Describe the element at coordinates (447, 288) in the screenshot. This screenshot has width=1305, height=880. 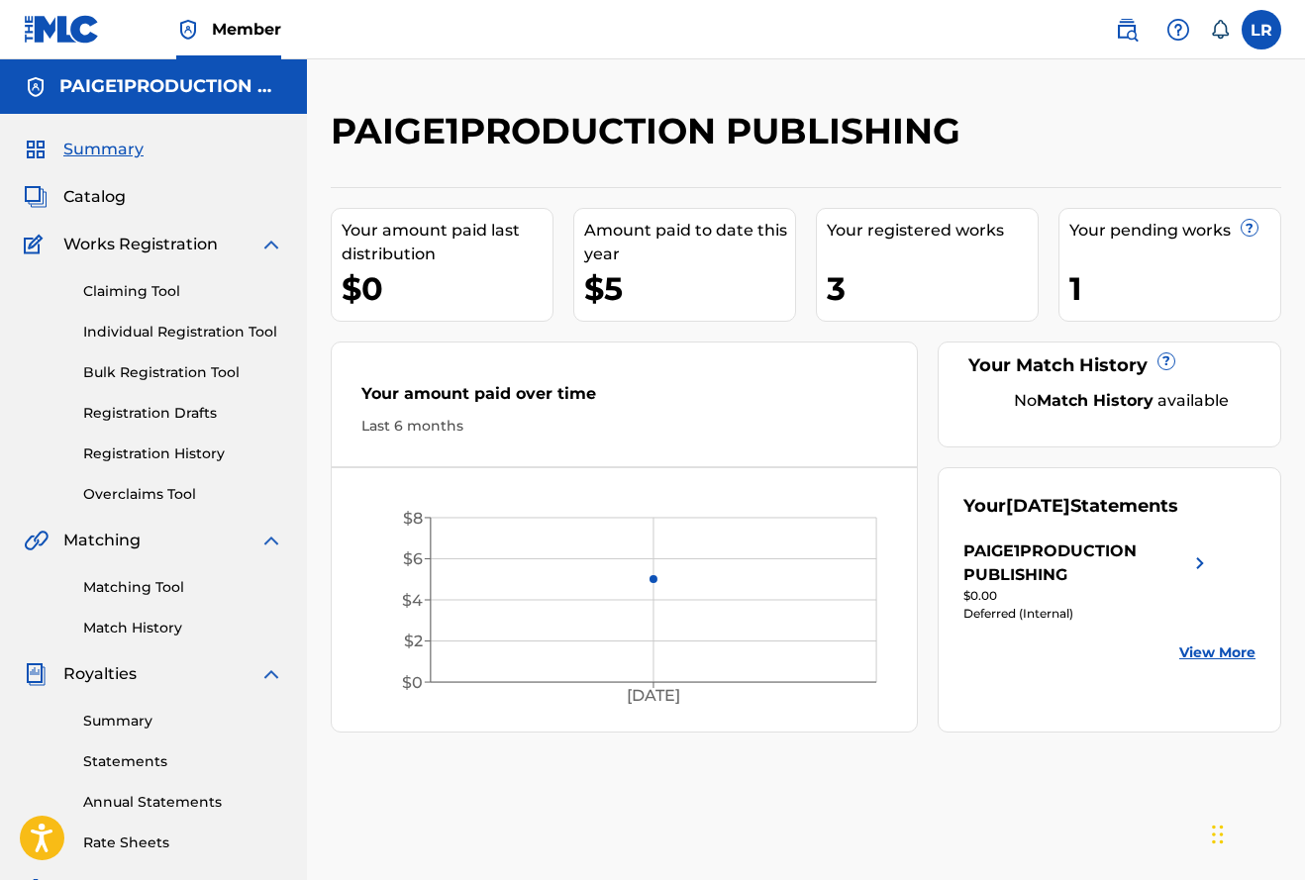
I see `div: $0` at that location.